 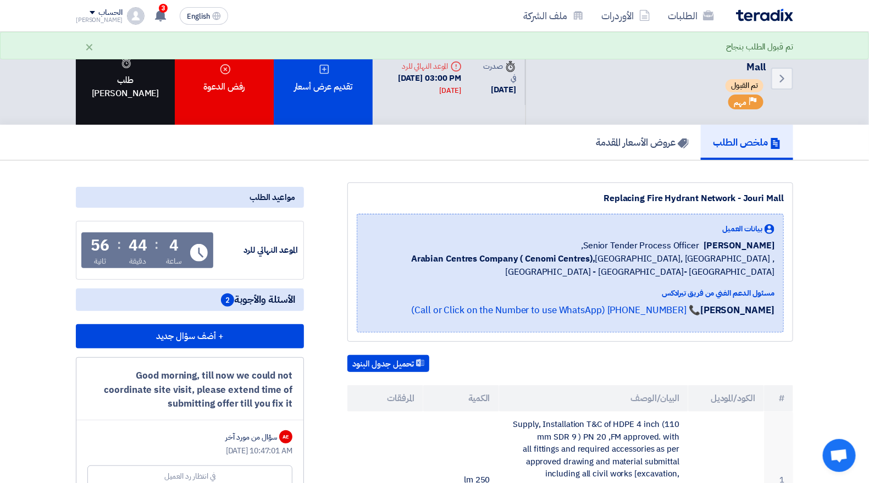 I want to click on div: سؤال من مورد آخر, so click(x=251, y=437).